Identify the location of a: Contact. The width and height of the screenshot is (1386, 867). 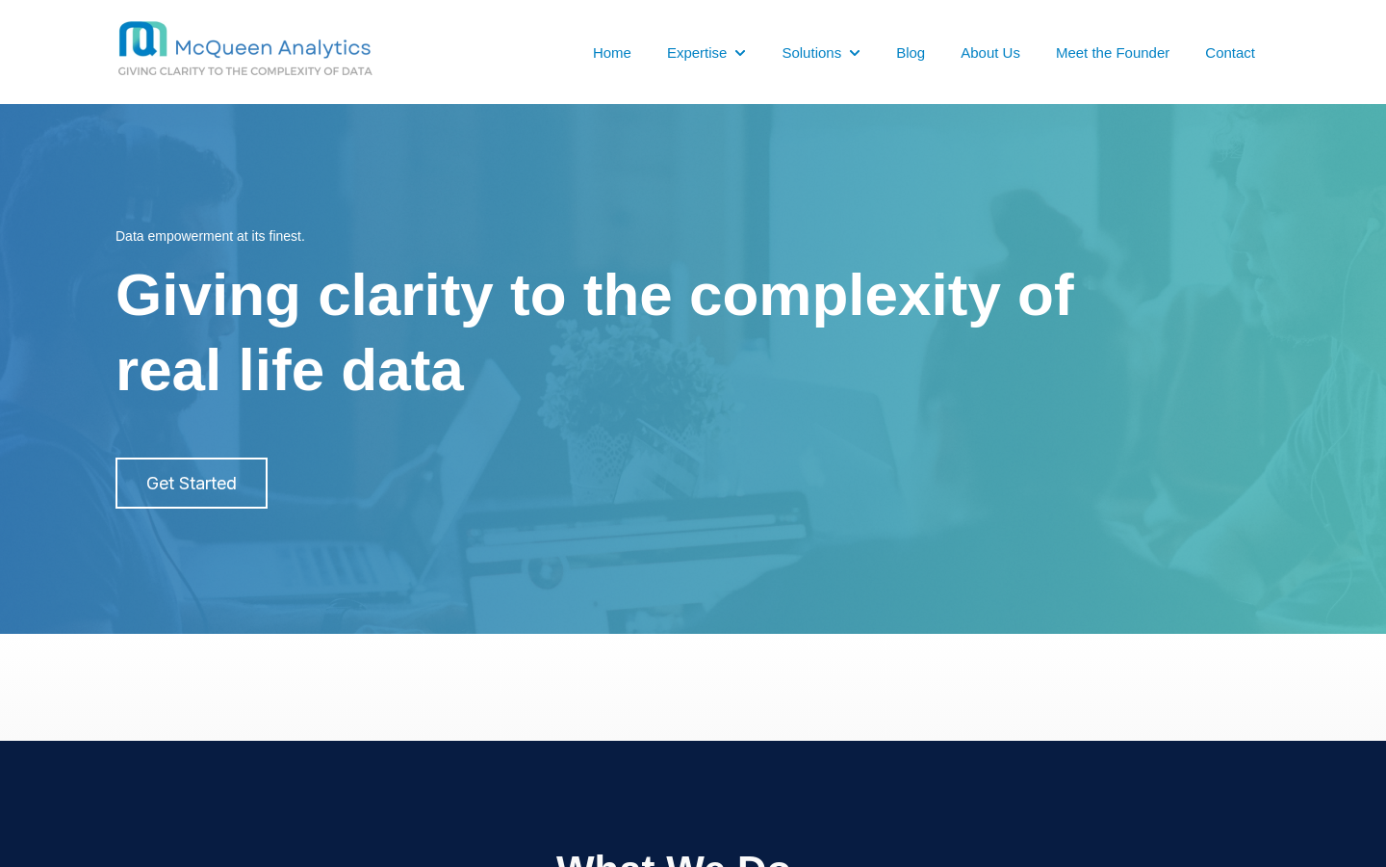
(1230, 52).